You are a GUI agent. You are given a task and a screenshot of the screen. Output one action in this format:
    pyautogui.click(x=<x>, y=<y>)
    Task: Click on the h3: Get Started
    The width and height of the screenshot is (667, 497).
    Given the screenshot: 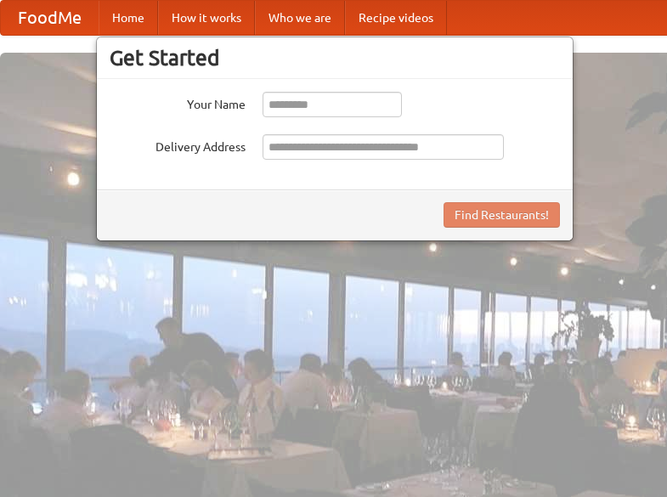 What is the action you would take?
    pyautogui.click(x=335, y=58)
    